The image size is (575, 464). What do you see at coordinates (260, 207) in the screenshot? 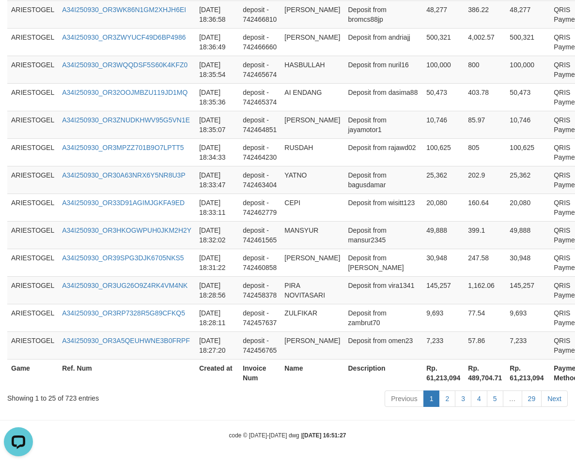
I see `td: deposit - 742462779` at bounding box center [260, 207].